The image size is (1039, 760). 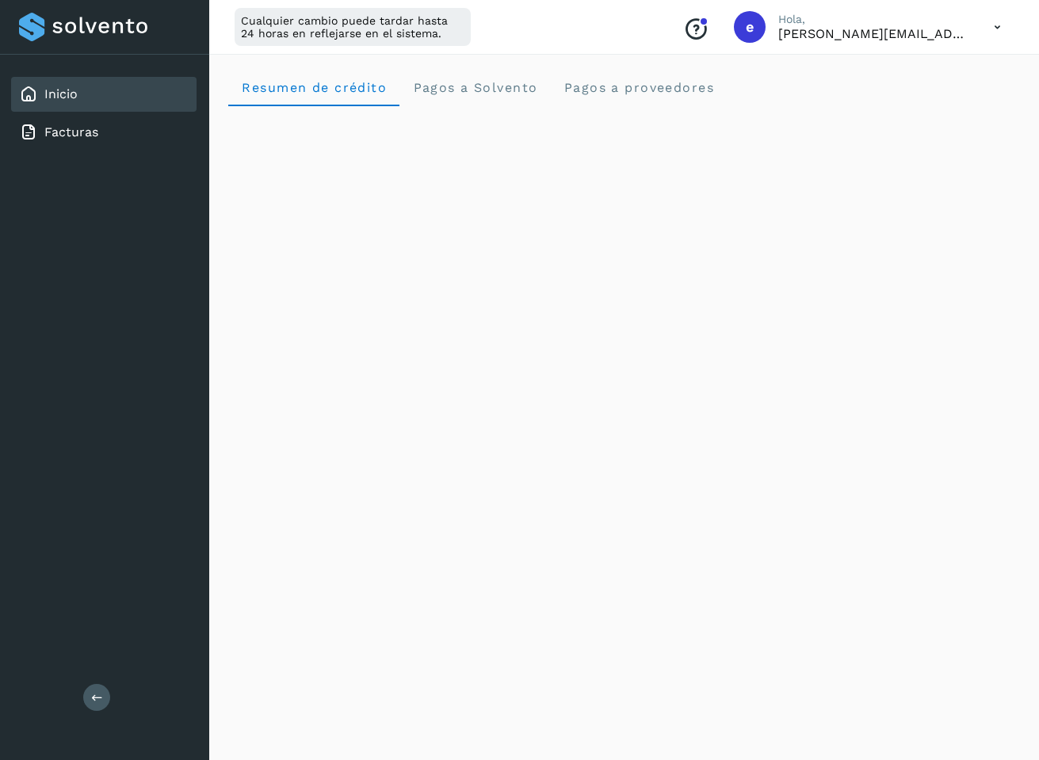 I want to click on a: Facturas, so click(x=71, y=132).